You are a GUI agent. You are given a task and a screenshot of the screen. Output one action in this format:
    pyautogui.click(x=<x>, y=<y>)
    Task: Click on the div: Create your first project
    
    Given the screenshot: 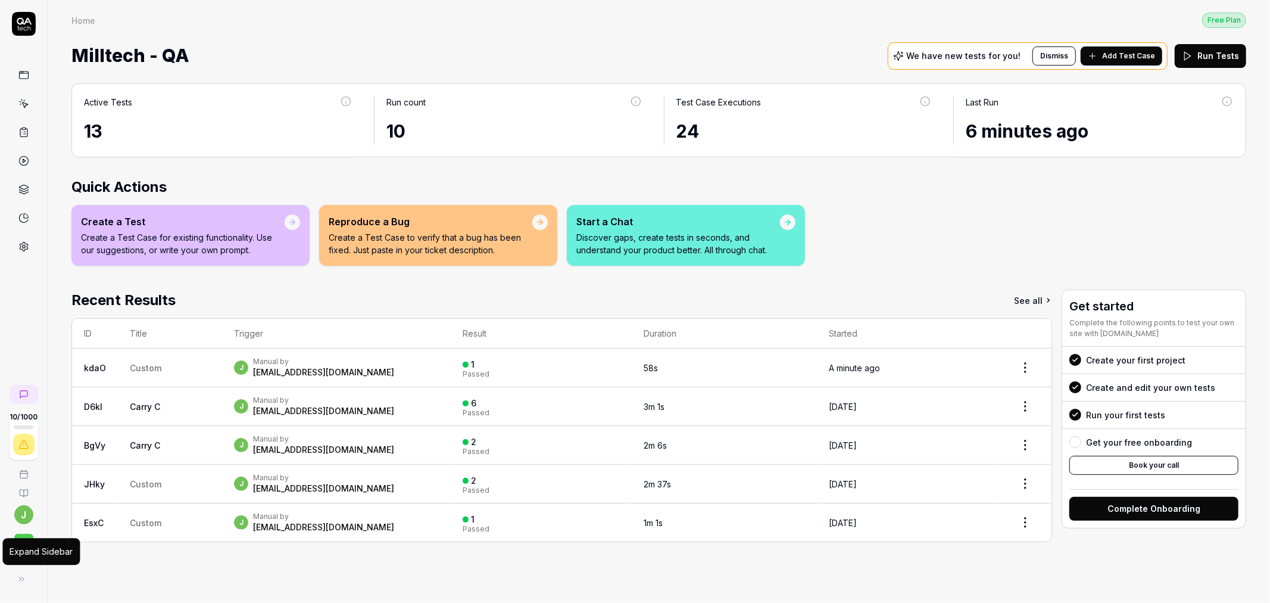 What is the action you would take?
    pyautogui.click(x=1136, y=360)
    